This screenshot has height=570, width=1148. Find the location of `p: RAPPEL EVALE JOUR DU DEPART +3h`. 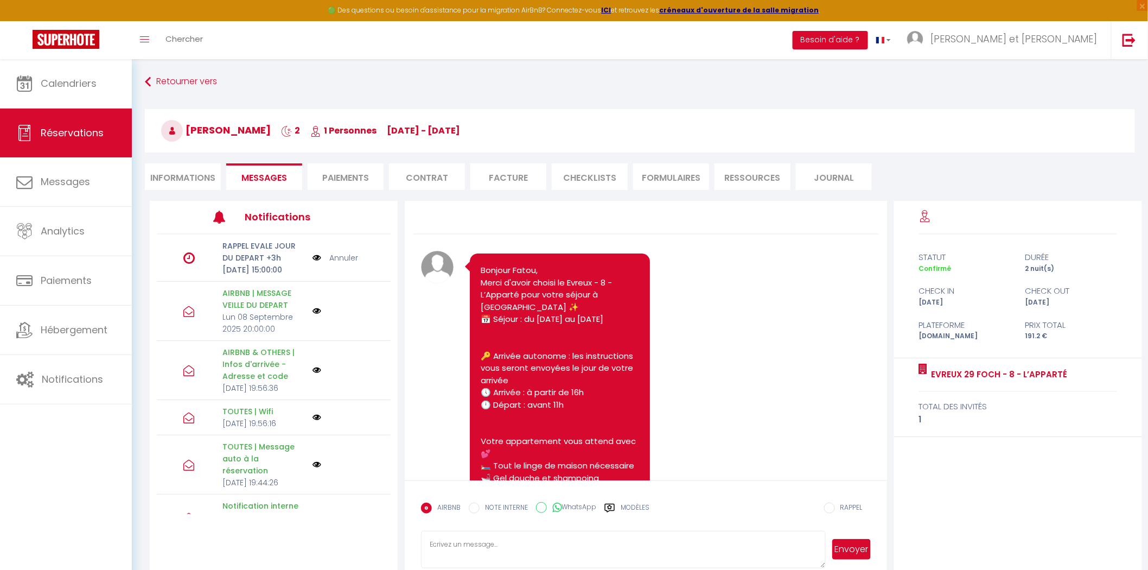

p: RAPPEL EVALE JOUR DU DEPART +3h is located at coordinates (264, 252).